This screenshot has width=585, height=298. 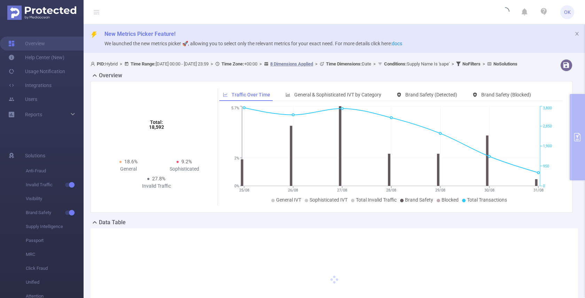 What do you see at coordinates (42, 13) in the screenshot?
I see `img: Protected Media` at bounding box center [42, 13].